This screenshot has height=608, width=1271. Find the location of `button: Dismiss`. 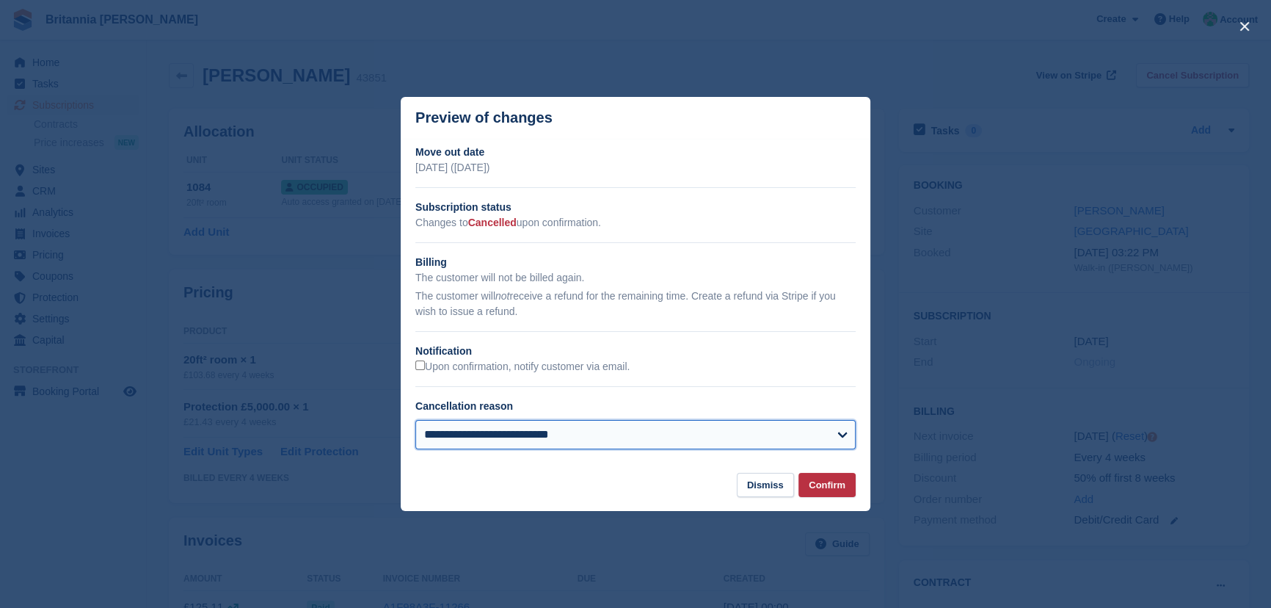

button: Dismiss is located at coordinates (766, 484).